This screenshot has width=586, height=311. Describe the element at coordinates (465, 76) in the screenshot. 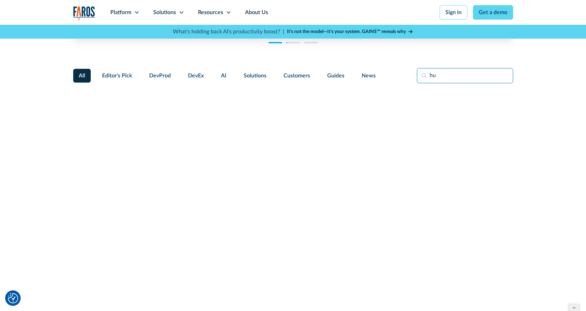

I see `input: Search resources` at that location.